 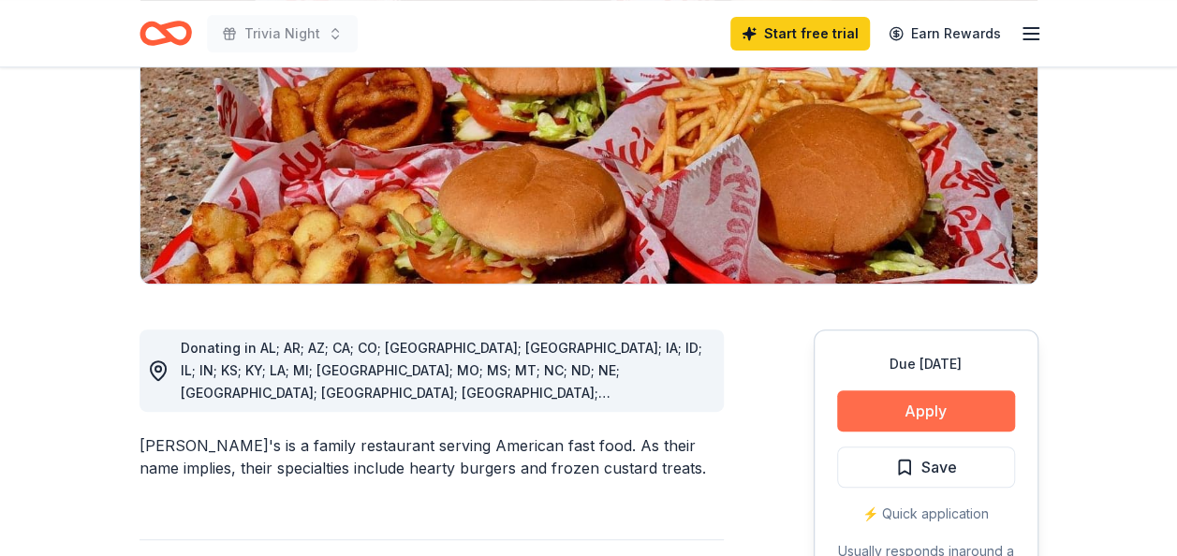 What do you see at coordinates (945, 34) in the screenshot?
I see `a: Earn Rewards` at bounding box center [945, 34].